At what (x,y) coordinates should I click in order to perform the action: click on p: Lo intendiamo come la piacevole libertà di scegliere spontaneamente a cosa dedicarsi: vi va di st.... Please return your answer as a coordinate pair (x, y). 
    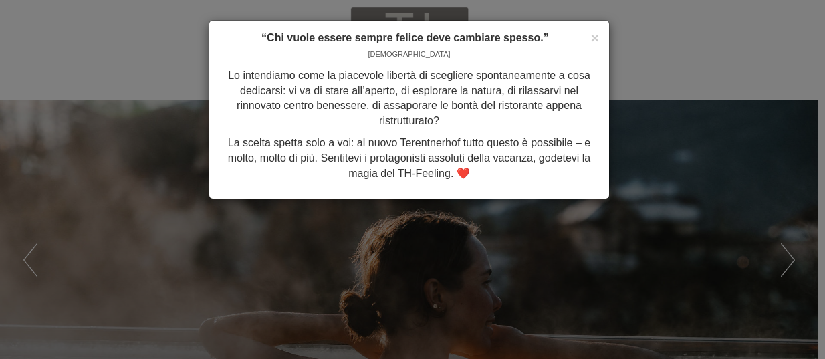
    Looking at the image, I should click on (409, 98).